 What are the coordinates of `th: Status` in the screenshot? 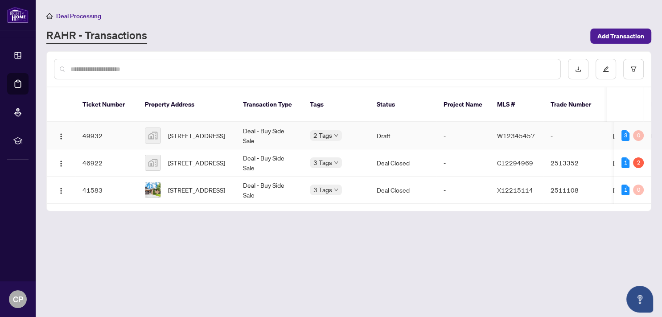 It's located at (403, 105).